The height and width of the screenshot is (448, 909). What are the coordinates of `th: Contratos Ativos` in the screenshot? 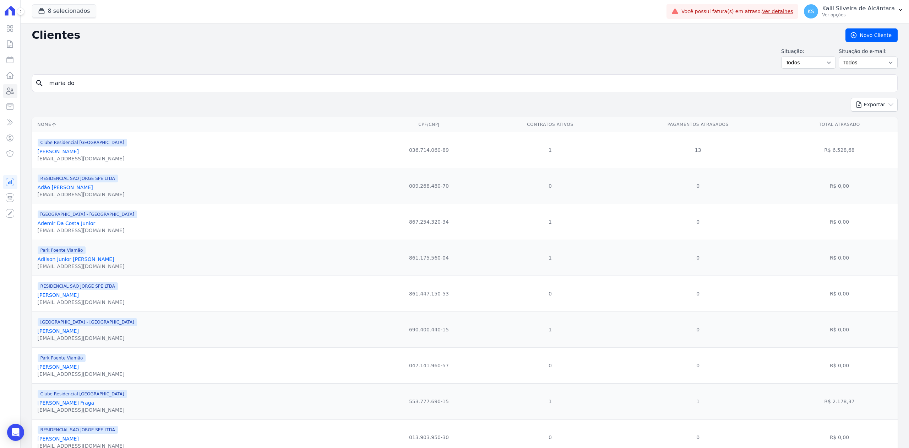 It's located at (550, 124).